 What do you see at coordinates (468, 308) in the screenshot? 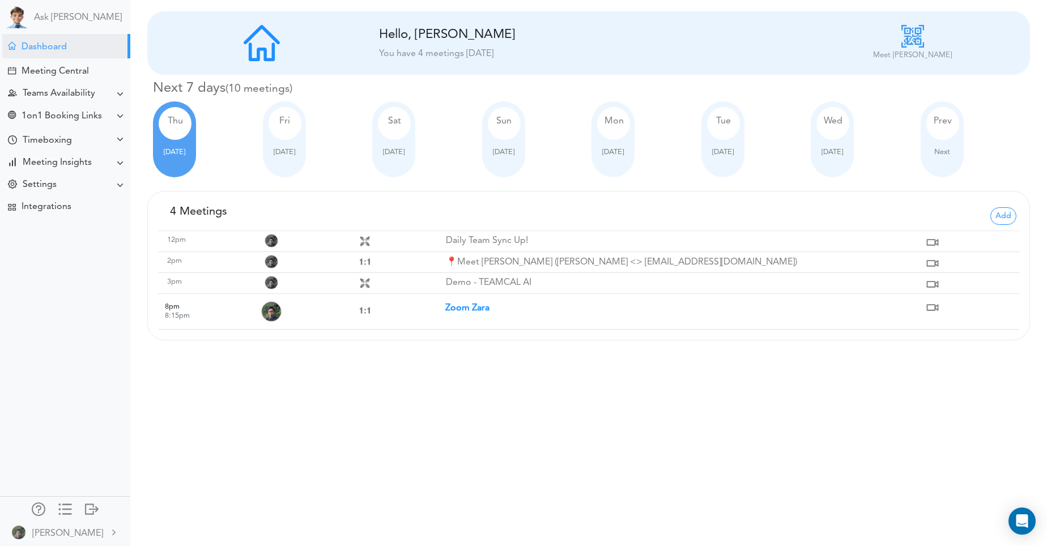
I see `strong: Zoom Zara` at bounding box center [468, 308].